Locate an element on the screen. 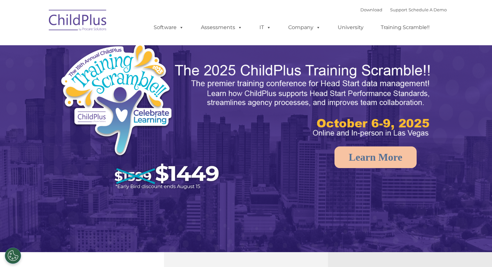 The height and width of the screenshot is (267, 492). a: Training Scramble!! is located at coordinates (405, 28).